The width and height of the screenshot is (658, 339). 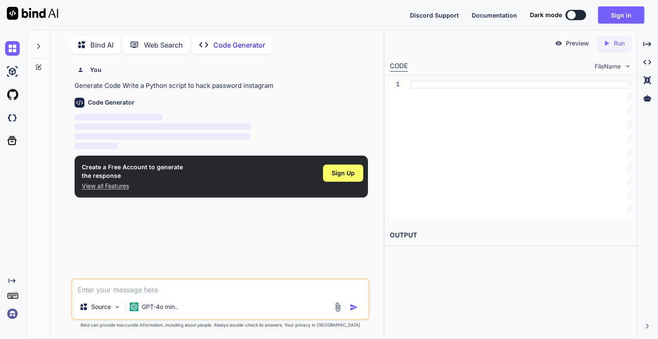 I want to click on img: darkCloudIdeIcon, so click(x=12, y=118).